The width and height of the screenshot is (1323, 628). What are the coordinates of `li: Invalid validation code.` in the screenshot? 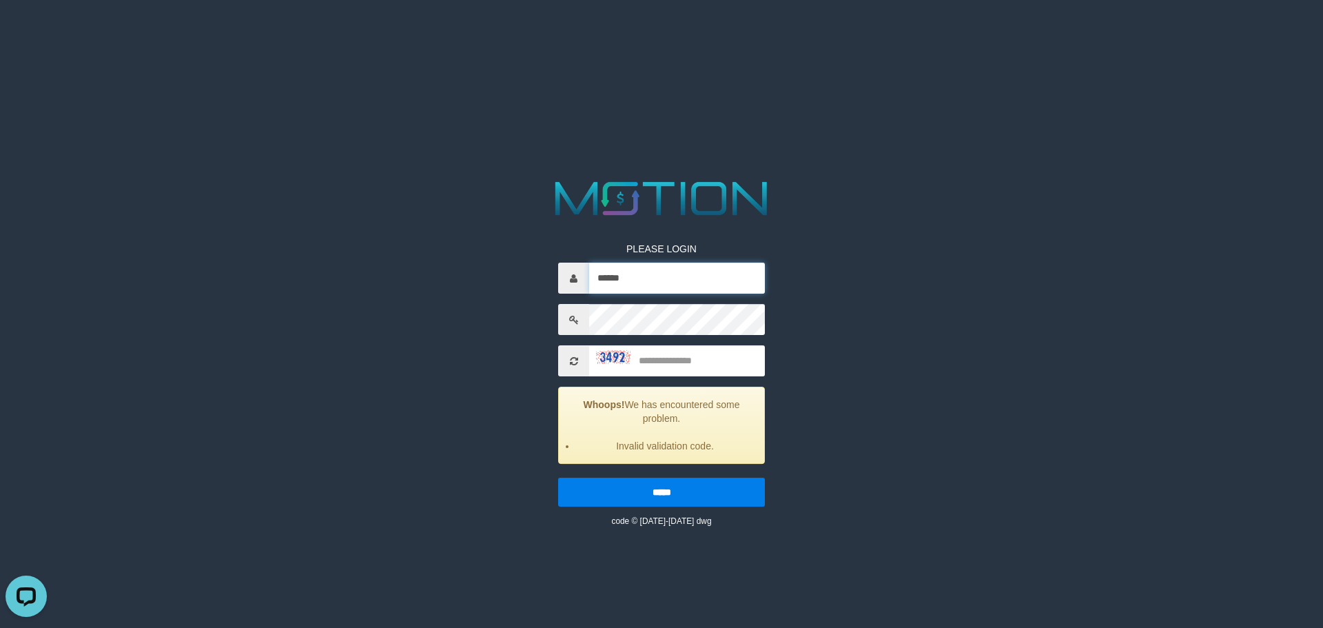 It's located at (665, 446).